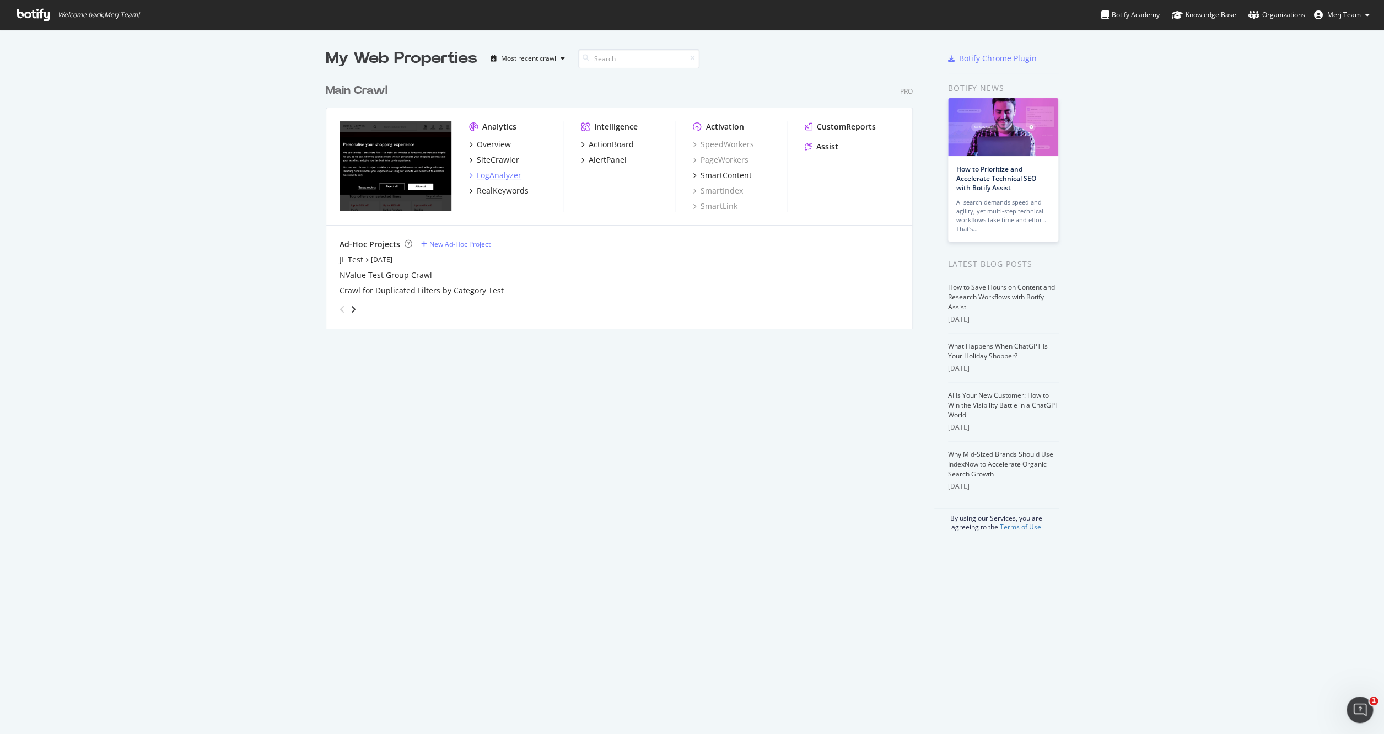 This screenshot has width=1384, height=734. What do you see at coordinates (840, 127) in the screenshot?
I see `a: CustomReports` at bounding box center [840, 127].